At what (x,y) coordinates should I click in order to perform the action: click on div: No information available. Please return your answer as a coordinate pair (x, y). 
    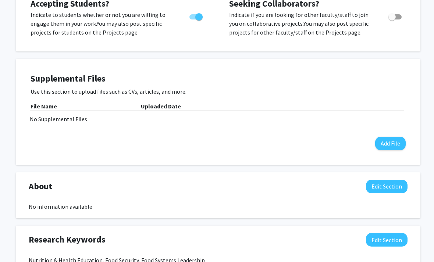
    Looking at the image, I should click on (218, 207).